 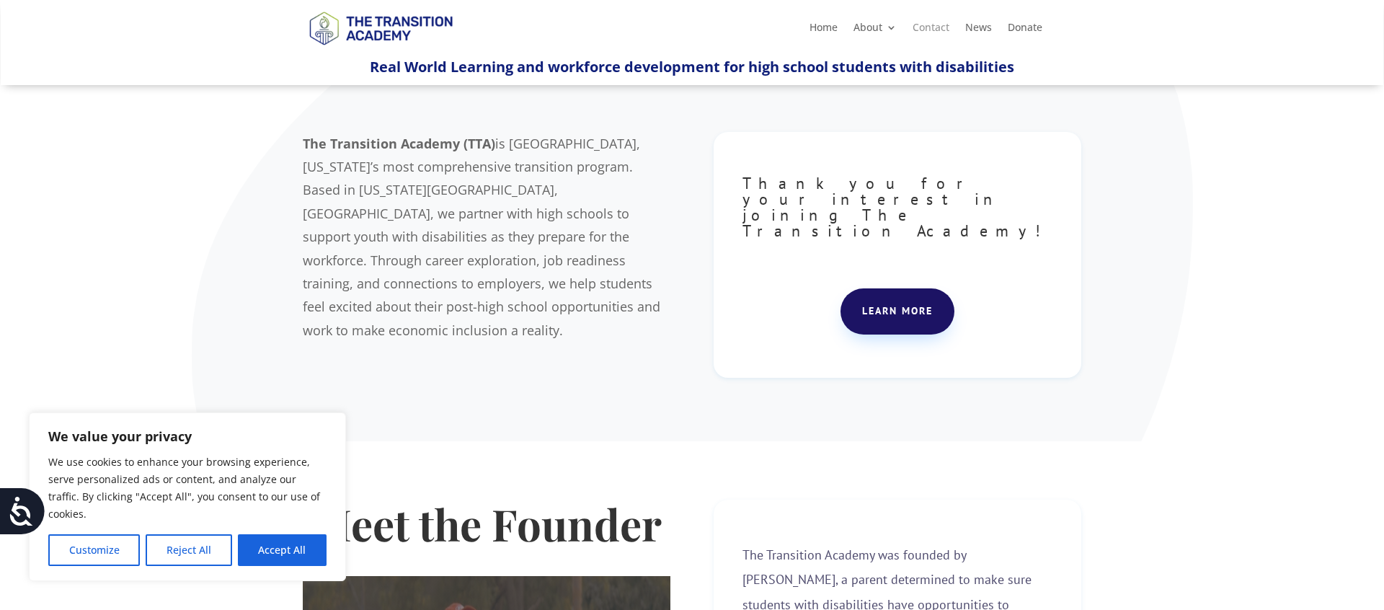 I want to click on a: News, so click(x=978, y=30).